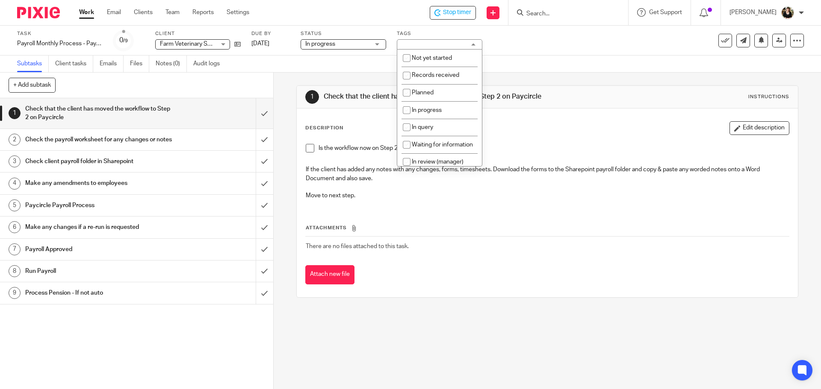  I want to click on span: In review (manager), so click(437, 162).